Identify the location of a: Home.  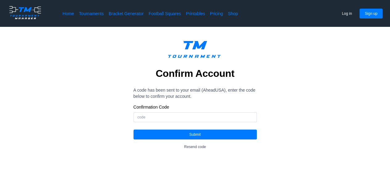
(68, 14).